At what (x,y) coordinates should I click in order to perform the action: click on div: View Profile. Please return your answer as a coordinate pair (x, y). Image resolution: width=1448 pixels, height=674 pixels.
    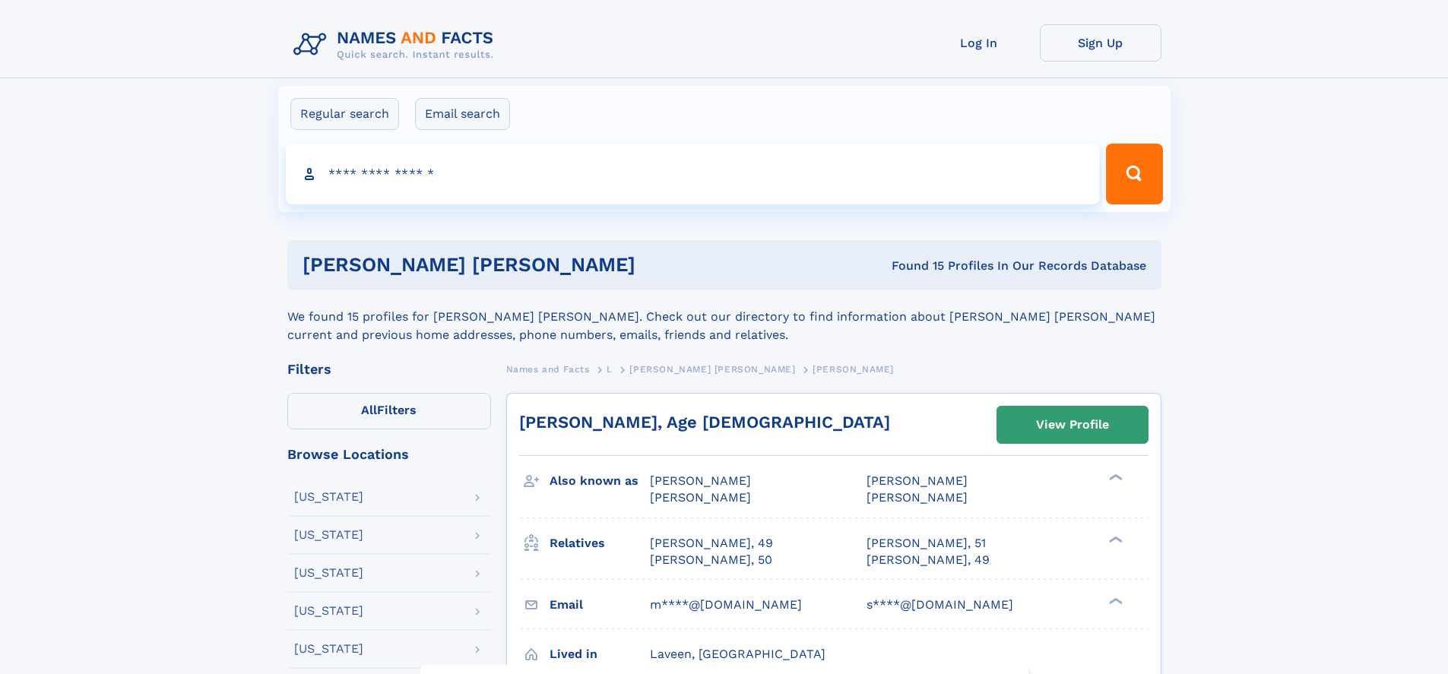
    Looking at the image, I should click on (1072, 425).